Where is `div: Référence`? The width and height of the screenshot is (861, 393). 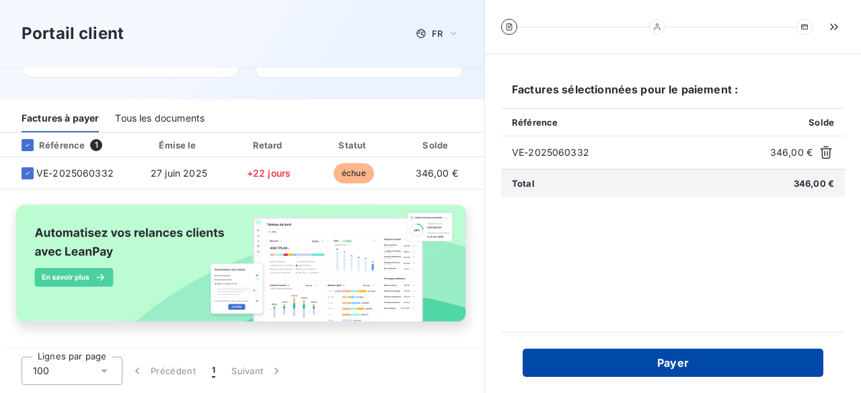 div: Référence is located at coordinates (48, 145).